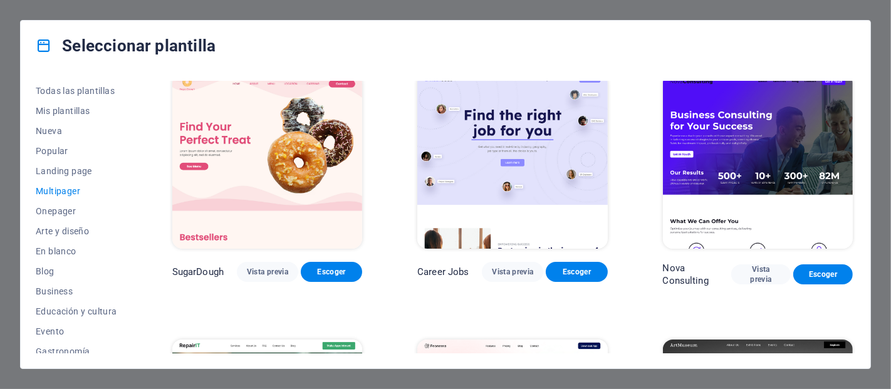 The height and width of the screenshot is (389, 891). Describe the element at coordinates (76, 151) in the screenshot. I see `button: Popular` at that location.